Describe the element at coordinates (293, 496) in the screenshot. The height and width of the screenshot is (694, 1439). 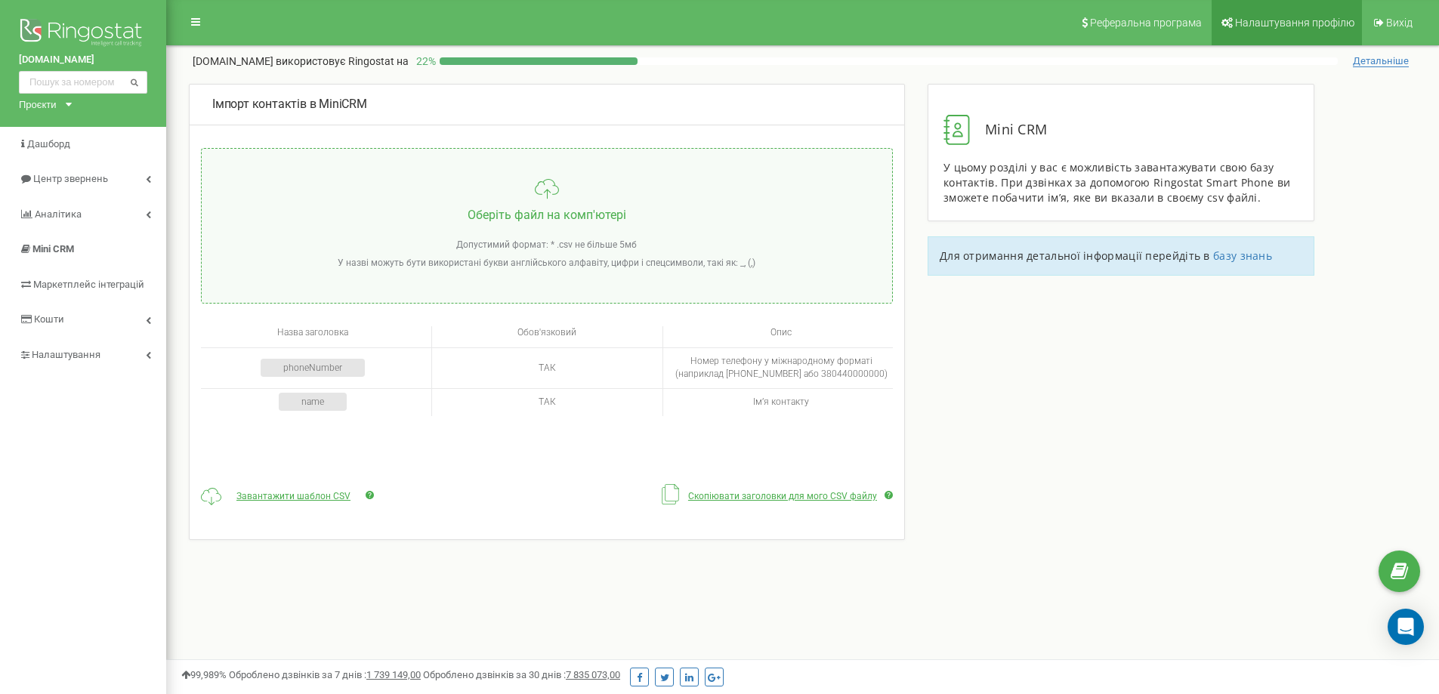
I see `span: Завантажити шаблон CSV` at that location.